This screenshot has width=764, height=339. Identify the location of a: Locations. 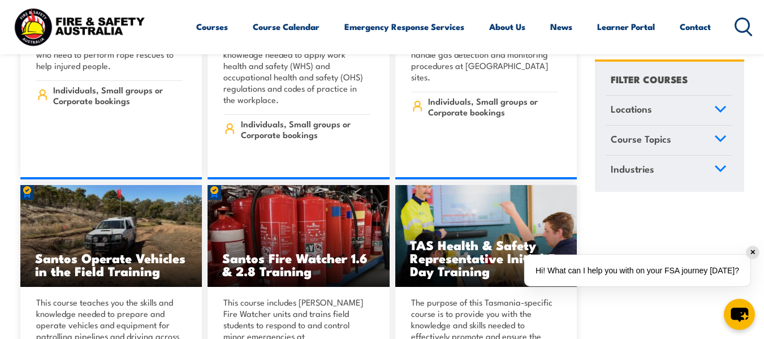
(668, 110).